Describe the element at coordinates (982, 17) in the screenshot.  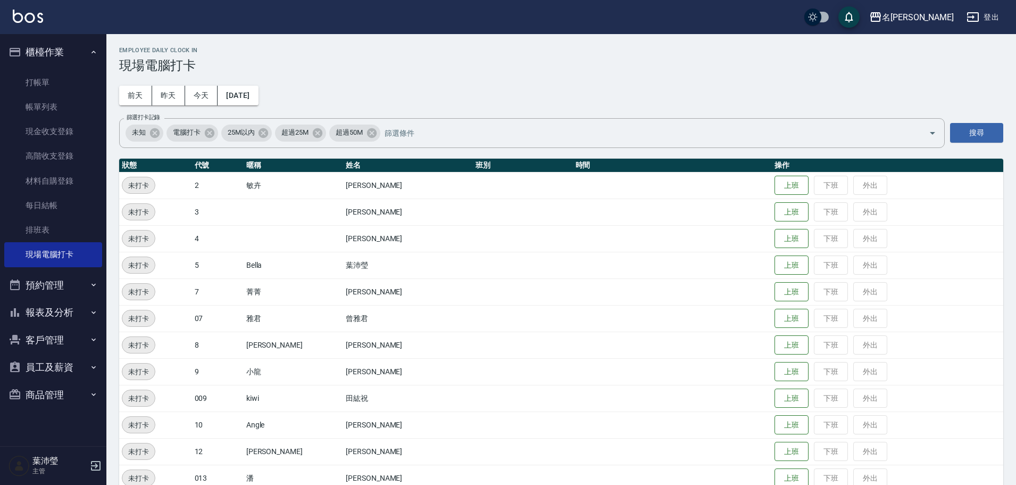
I see `button: 登出` at that location.